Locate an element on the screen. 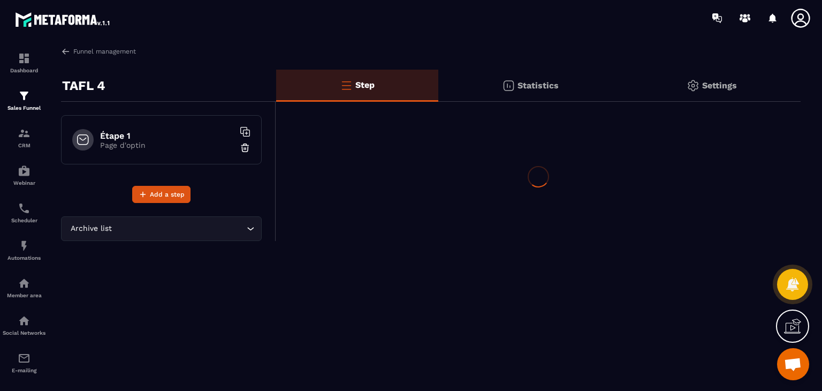 The height and width of the screenshot is (391, 822). p: Scheduler is located at coordinates (24, 220).